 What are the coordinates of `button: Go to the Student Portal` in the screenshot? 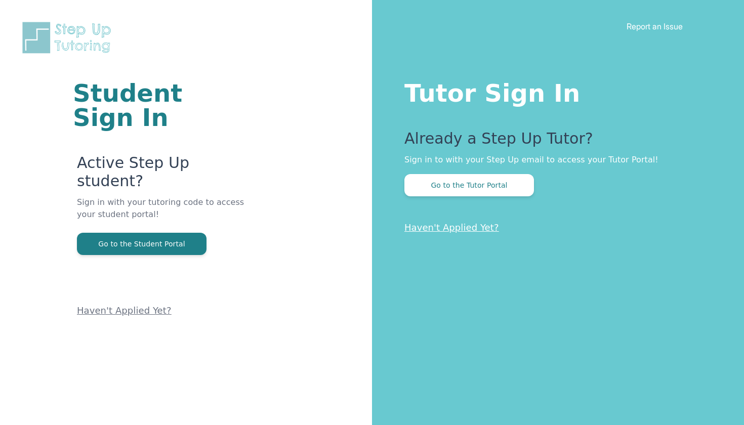 It's located at (142, 244).